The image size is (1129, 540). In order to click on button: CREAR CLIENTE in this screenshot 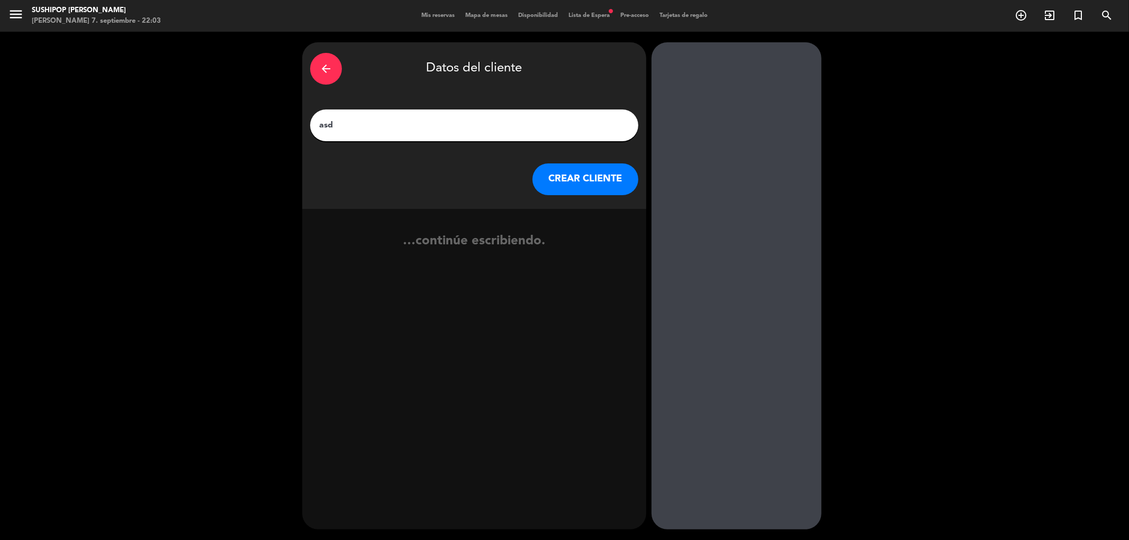, I will do `click(585, 179)`.